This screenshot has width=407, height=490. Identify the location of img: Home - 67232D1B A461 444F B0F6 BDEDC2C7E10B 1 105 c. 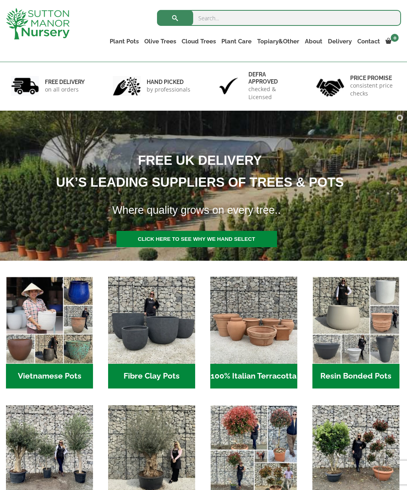
(356, 320).